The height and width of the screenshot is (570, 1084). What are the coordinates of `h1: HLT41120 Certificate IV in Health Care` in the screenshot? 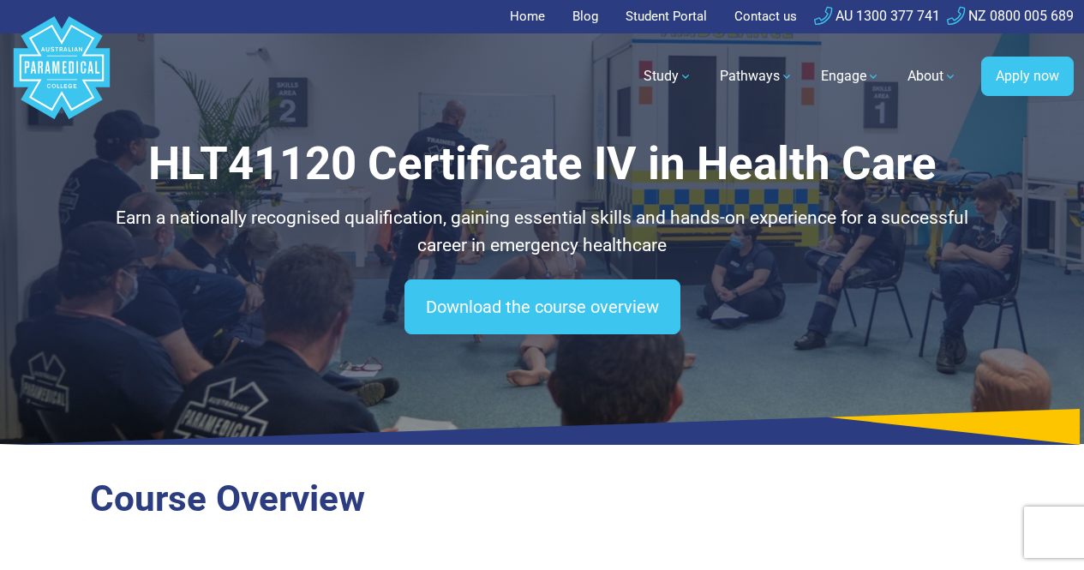 It's located at (541, 164).